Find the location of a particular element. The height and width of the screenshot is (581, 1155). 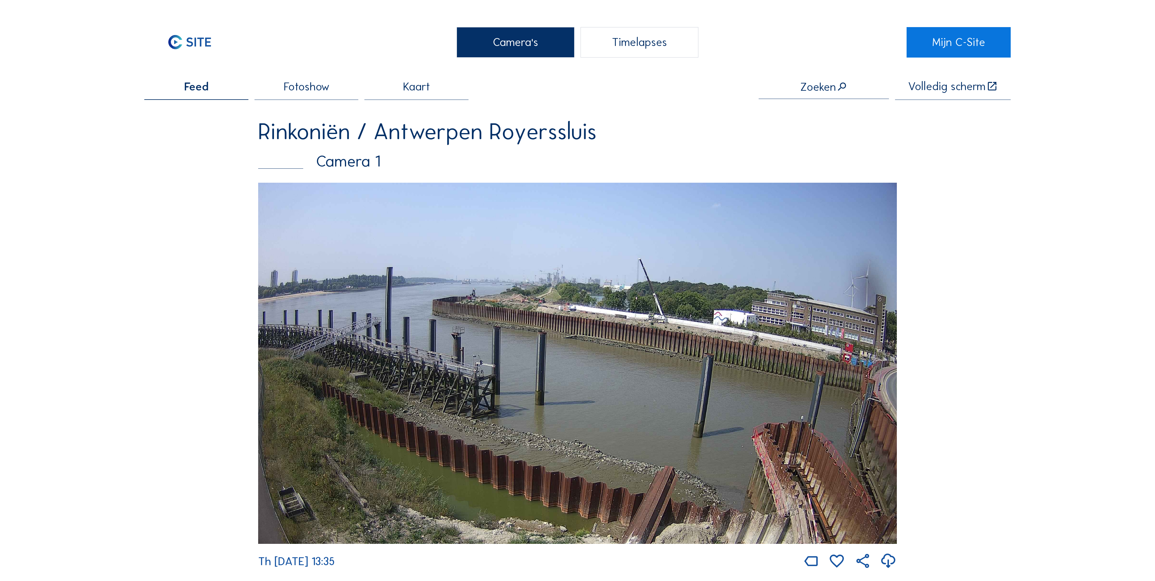

span: Kaart is located at coordinates (416, 86).